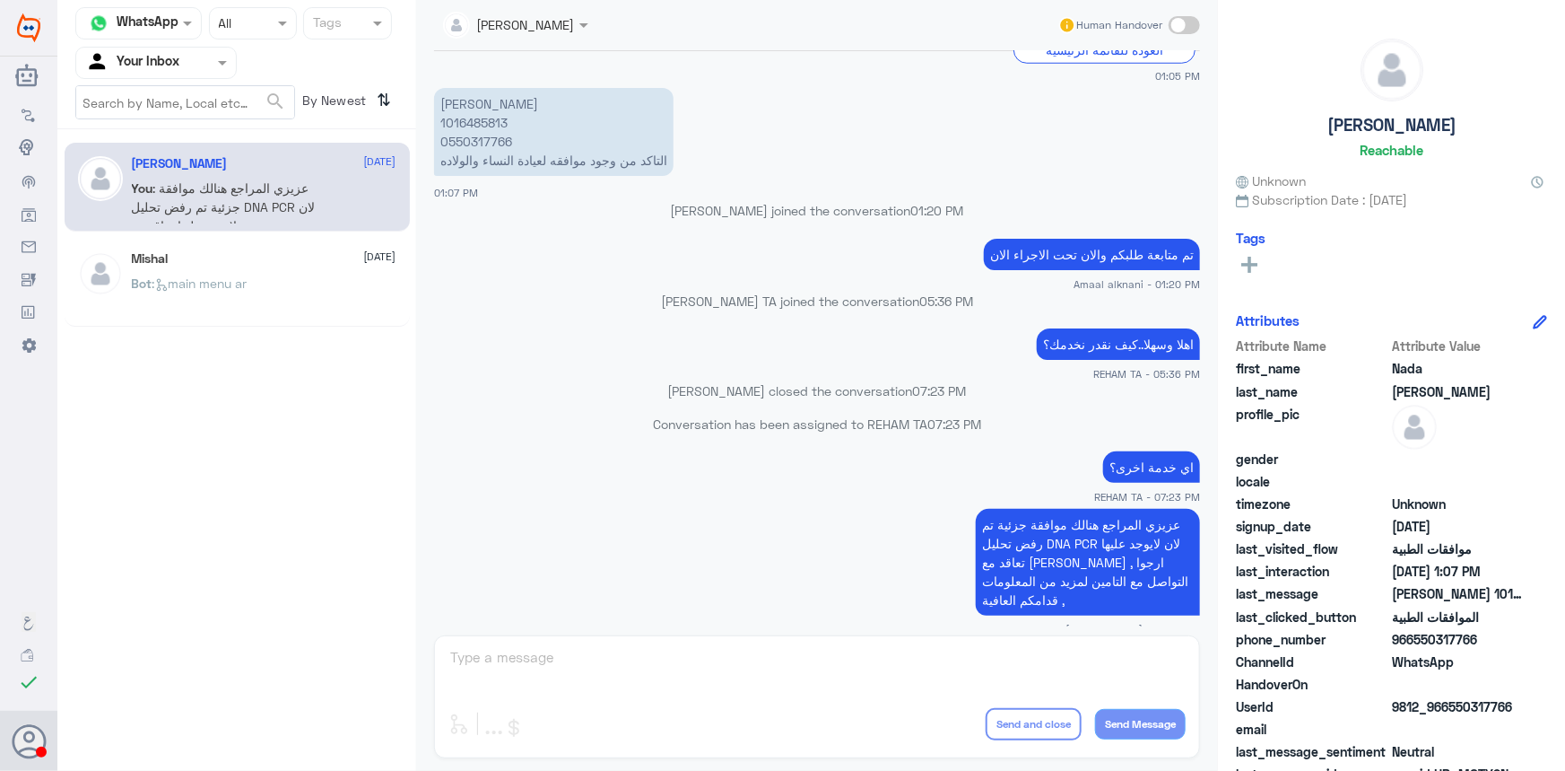  I want to click on p: 13/8/2025, 1:07 PM, so click(554, 132).